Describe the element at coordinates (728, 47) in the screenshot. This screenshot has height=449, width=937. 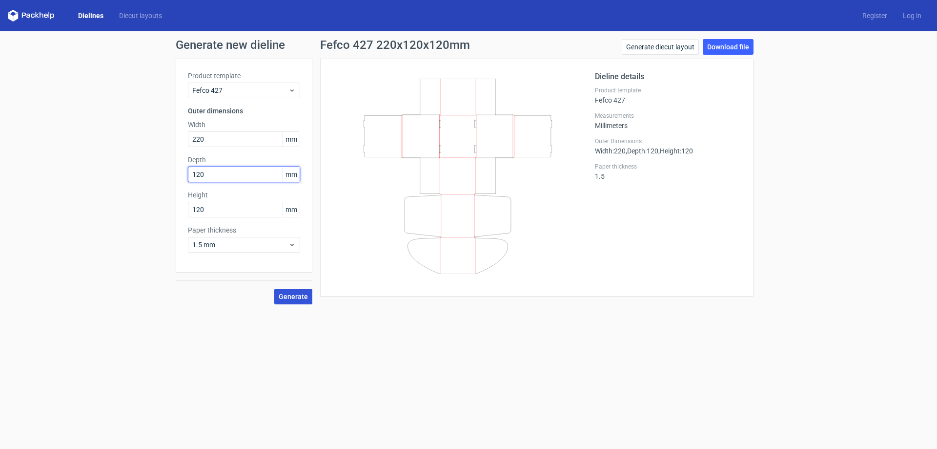
I see `a: Download file` at that location.